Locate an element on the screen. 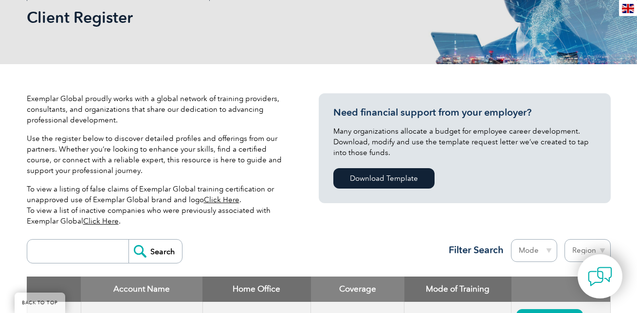 The image size is (637, 313). th: Coverage: activate to sort column ascending is located at coordinates (358, 290).